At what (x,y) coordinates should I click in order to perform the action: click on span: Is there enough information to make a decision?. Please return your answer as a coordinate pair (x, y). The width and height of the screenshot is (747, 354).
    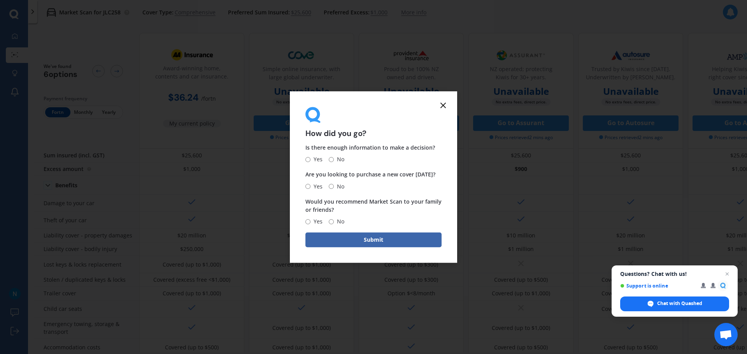
    Looking at the image, I should click on (370, 148).